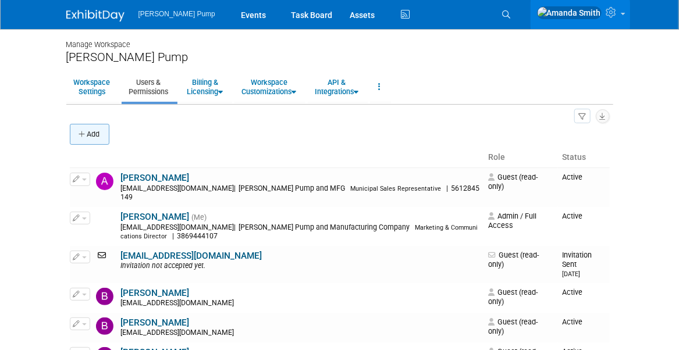  Describe the element at coordinates (200, 218) in the screenshot. I see `span: (Me)` at that location.